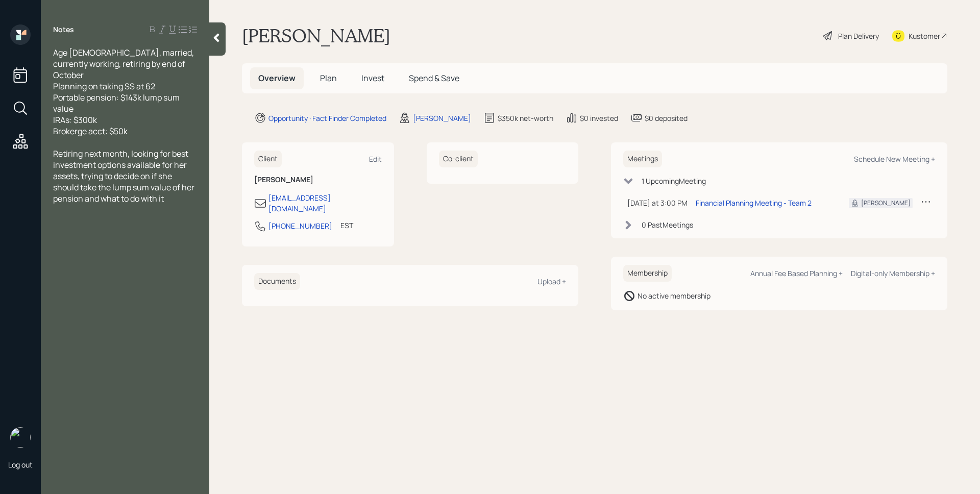 The width and height of the screenshot is (980, 494). What do you see at coordinates (125, 176) in the screenshot?
I see `span: Retiring next month, looking for best investment options available for her assets, trying to deci...` at bounding box center [125, 176].